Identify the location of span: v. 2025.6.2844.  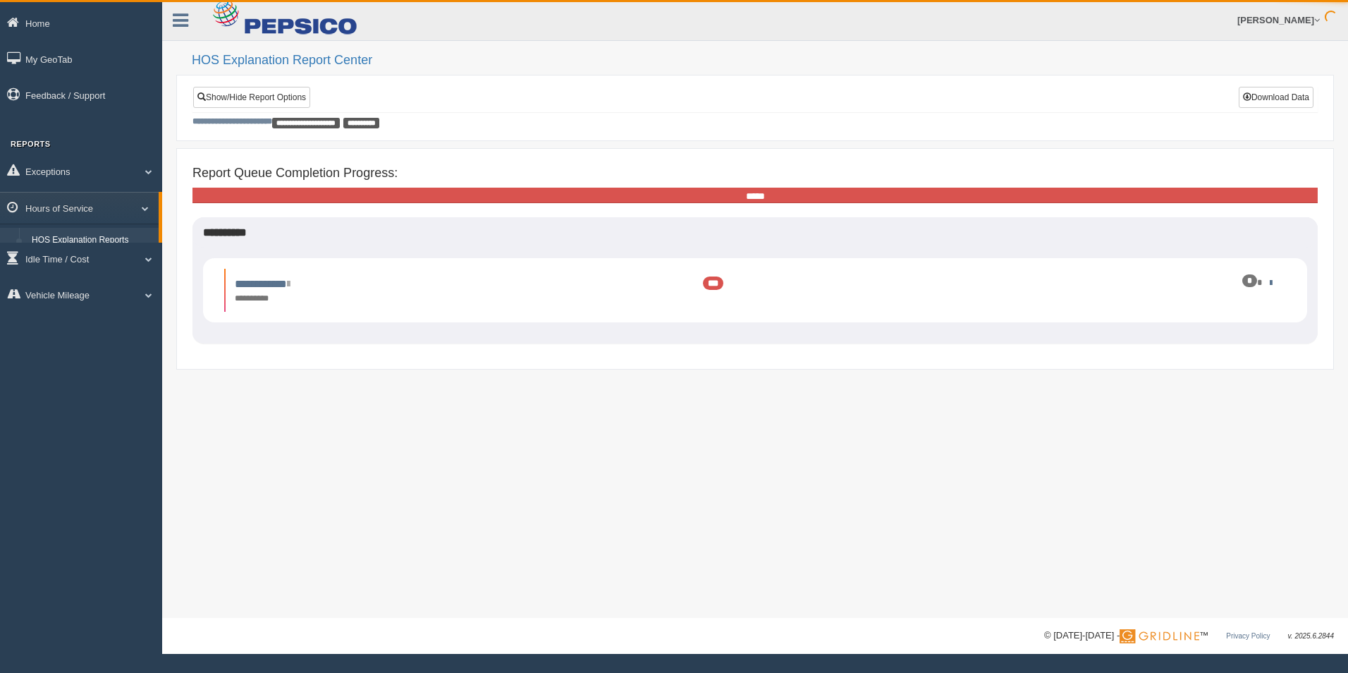
(1311, 635).